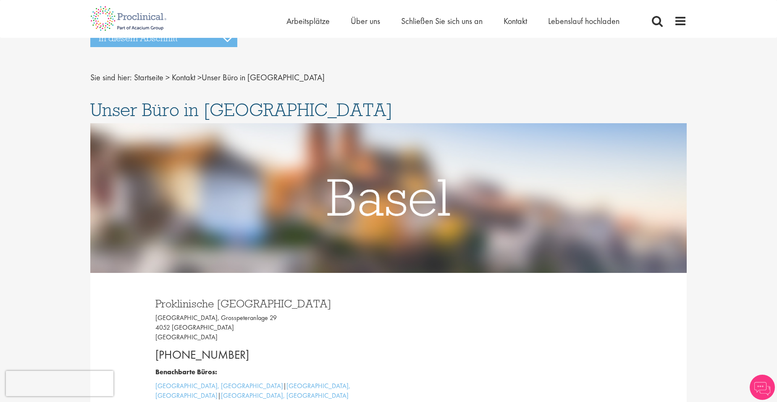  I want to click on a: Lebenslauf hochladen, so click(584, 21).